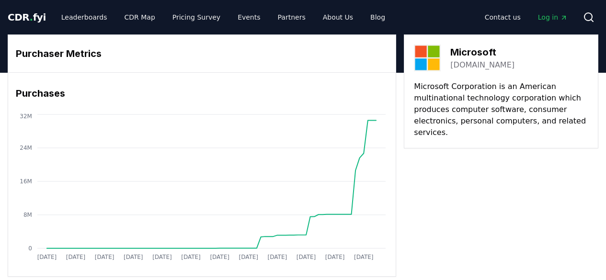 The height and width of the screenshot is (280, 606). What do you see at coordinates (30, 249) in the screenshot?
I see `tspan: 0` at bounding box center [30, 249].